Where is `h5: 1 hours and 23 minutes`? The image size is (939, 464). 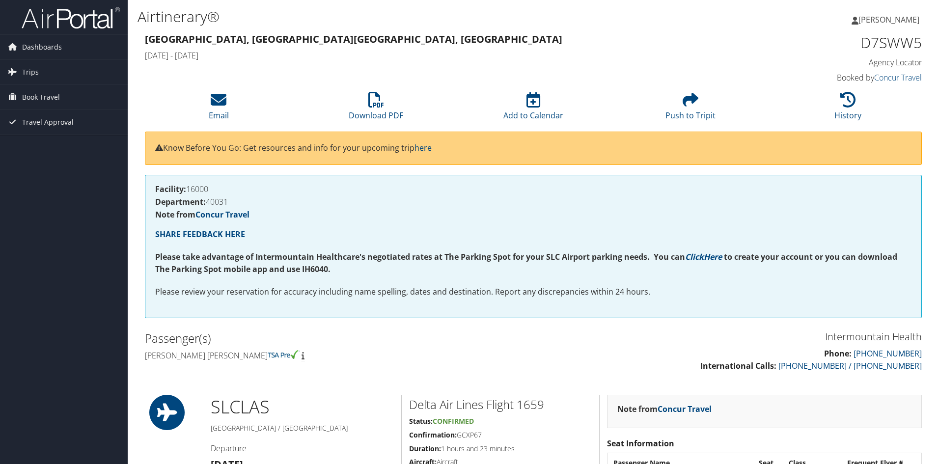 h5: 1 hours and 23 minutes is located at coordinates (500, 449).